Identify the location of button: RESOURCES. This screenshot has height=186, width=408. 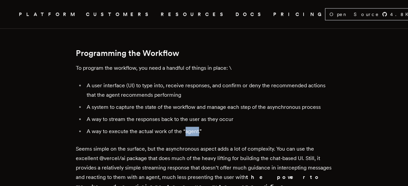
(194, 14).